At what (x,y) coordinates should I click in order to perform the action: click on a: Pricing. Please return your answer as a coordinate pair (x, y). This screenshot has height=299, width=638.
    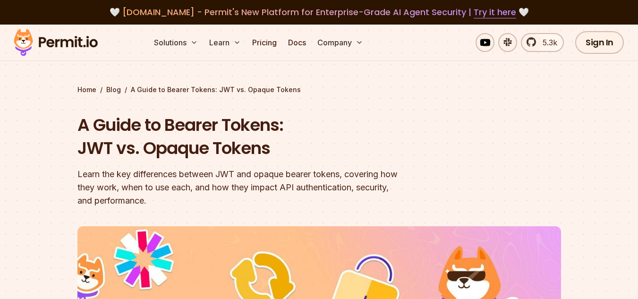
    Looking at the image, I should click on (265, 43).